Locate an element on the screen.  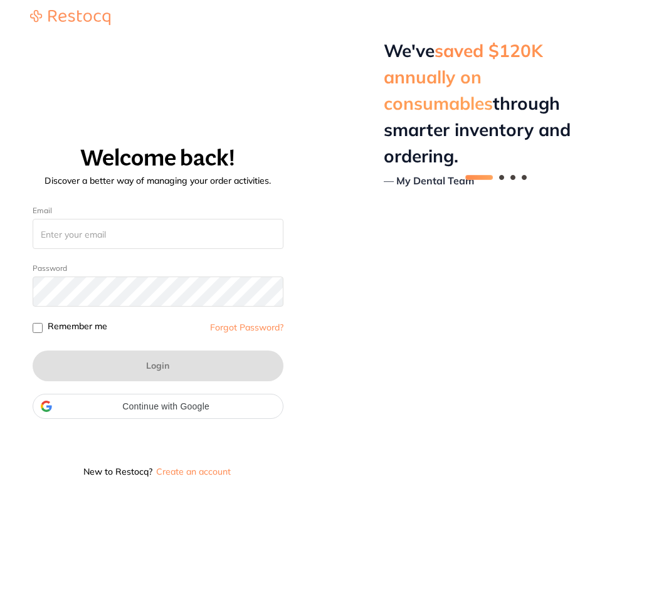
button: Login is located at coordinates (158, 366).